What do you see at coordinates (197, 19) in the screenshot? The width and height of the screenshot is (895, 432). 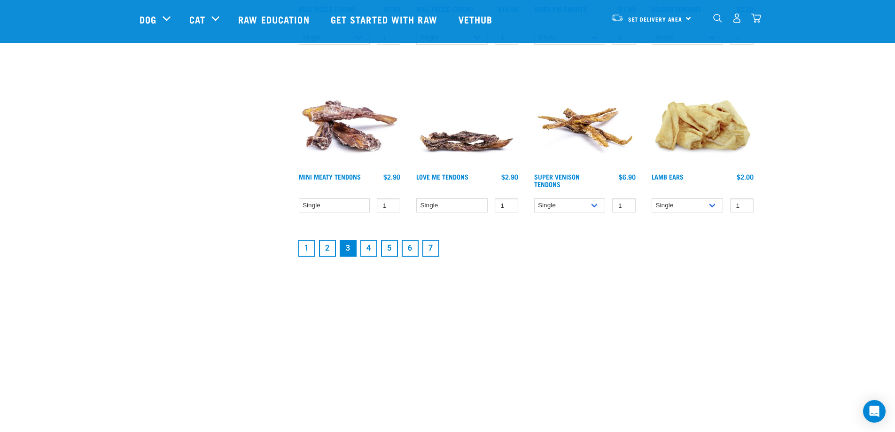 I see `a: Cat` at bounding box center [197, 19].